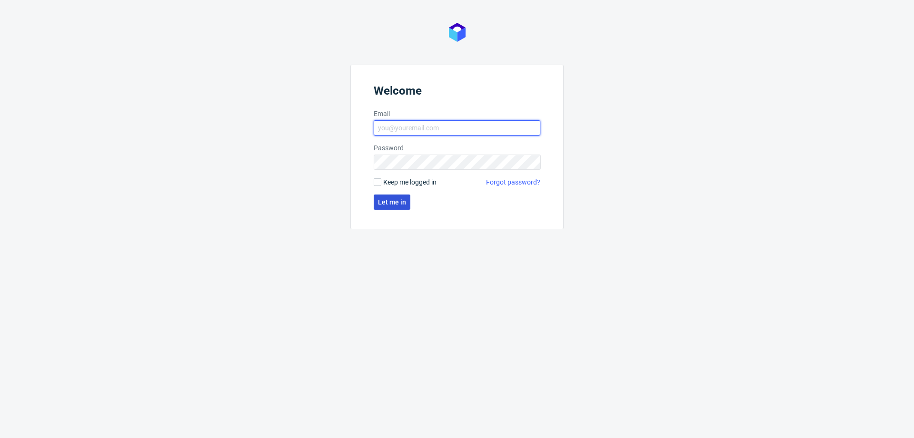 The image size is (914, 438). What do you see at coordinates (392, 202) in the screenshot?
I see `span: Let me in` at bounding box center [392, 202].